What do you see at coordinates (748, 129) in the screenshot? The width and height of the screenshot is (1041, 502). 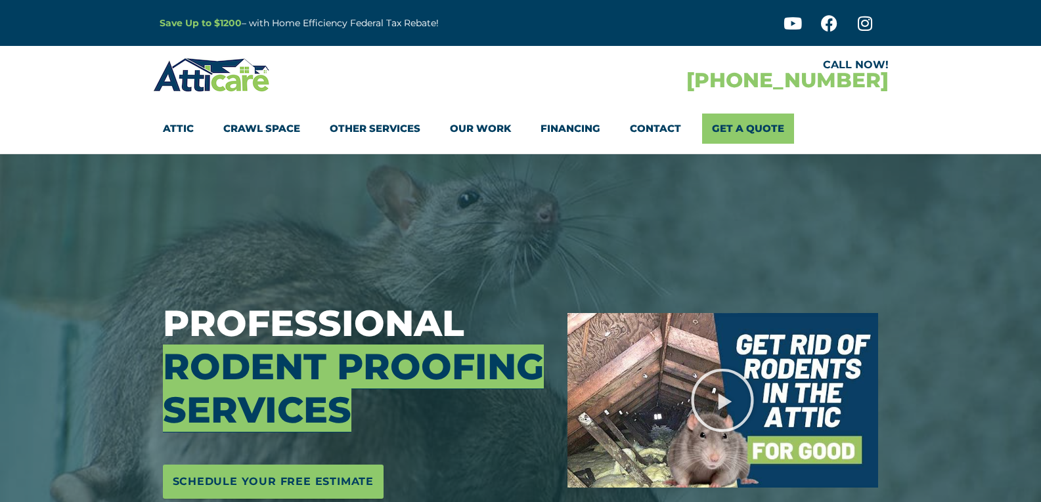 I see `a: Get A Quote` at bounding box center [748, 129].